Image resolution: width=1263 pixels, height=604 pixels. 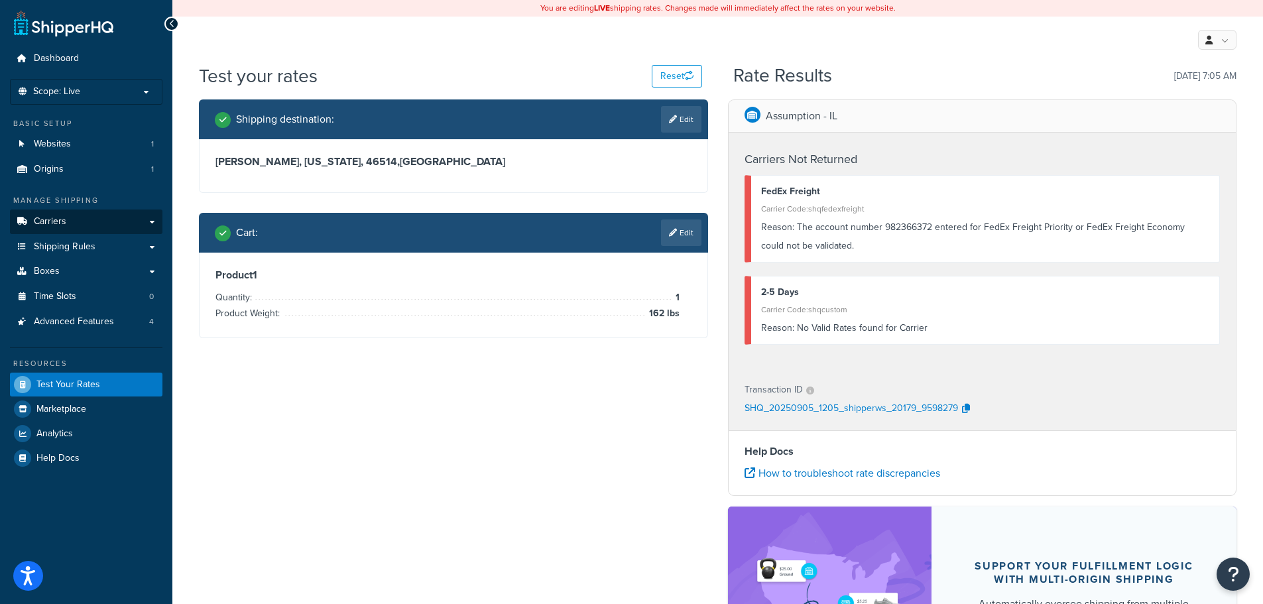 What do you see at coordinates (247, 233) in the screenshot?
I see `h2: Cart :` at bounding box center [247, 233].